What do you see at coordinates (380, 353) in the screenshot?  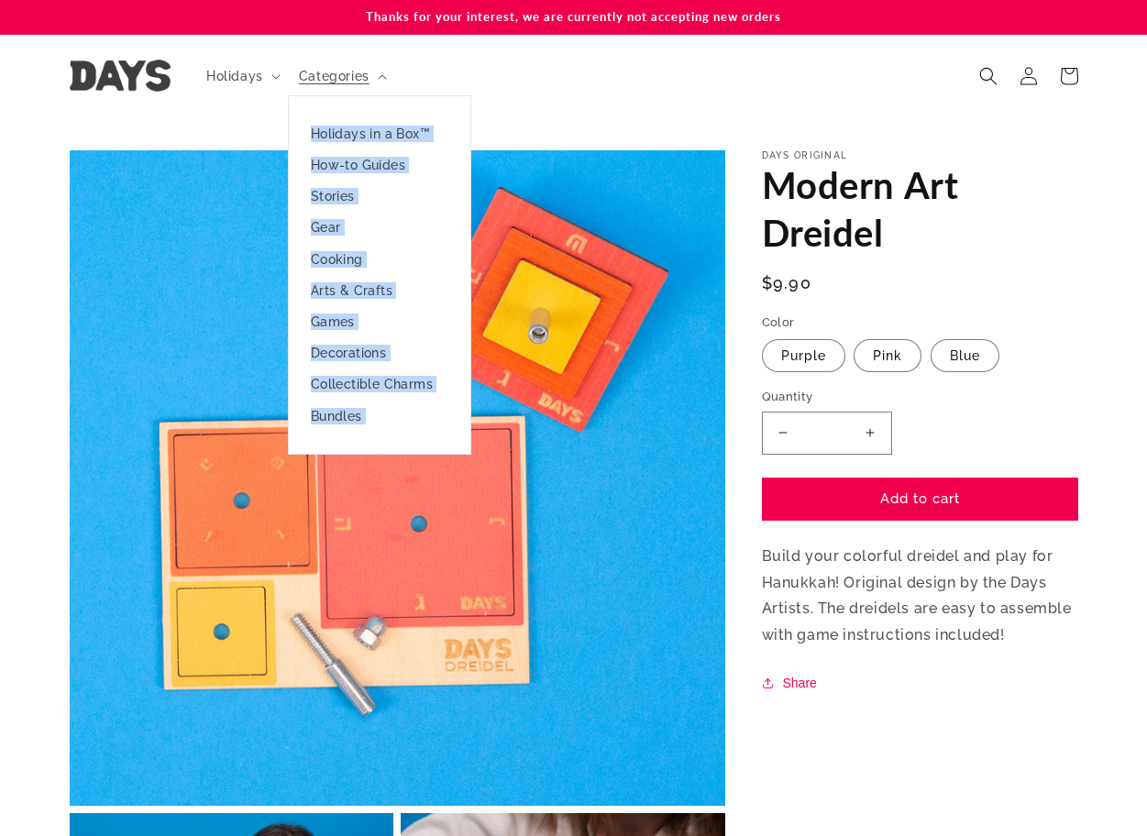 I see `a: Decorations` at bounding box center [380, 353].